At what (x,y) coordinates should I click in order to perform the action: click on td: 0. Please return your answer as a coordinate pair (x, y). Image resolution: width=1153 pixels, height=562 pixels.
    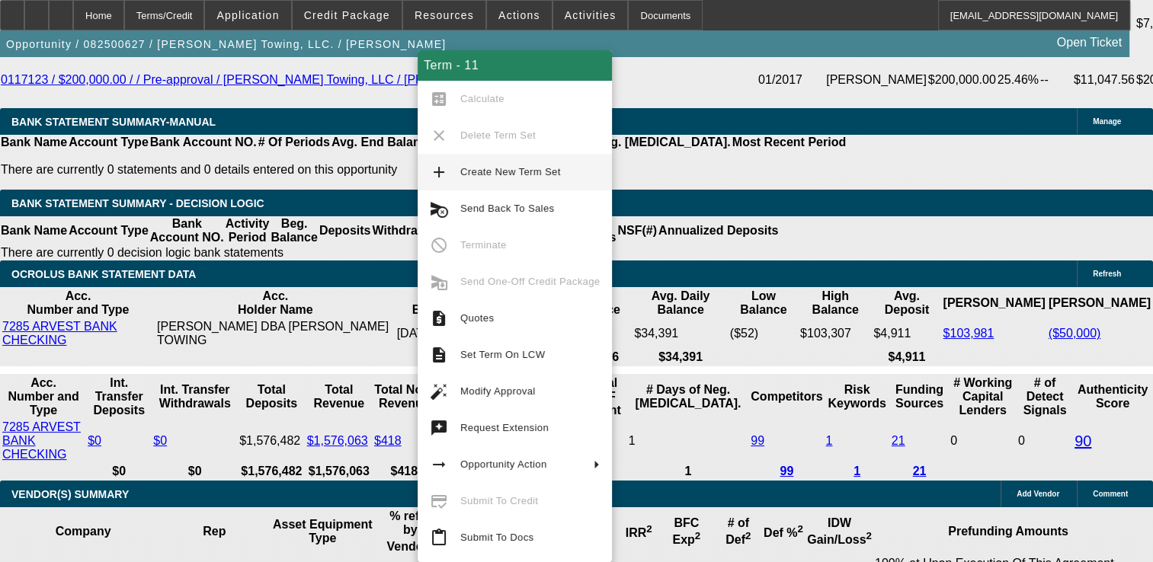
    Looking at the image, I should click on (1044, 441).